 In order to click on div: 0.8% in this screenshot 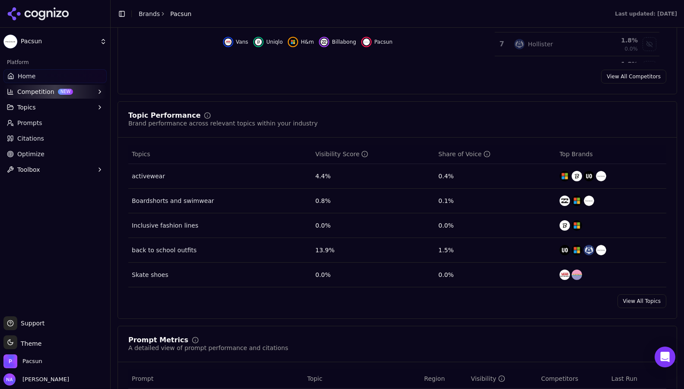, I will do `click(374, 201)`.